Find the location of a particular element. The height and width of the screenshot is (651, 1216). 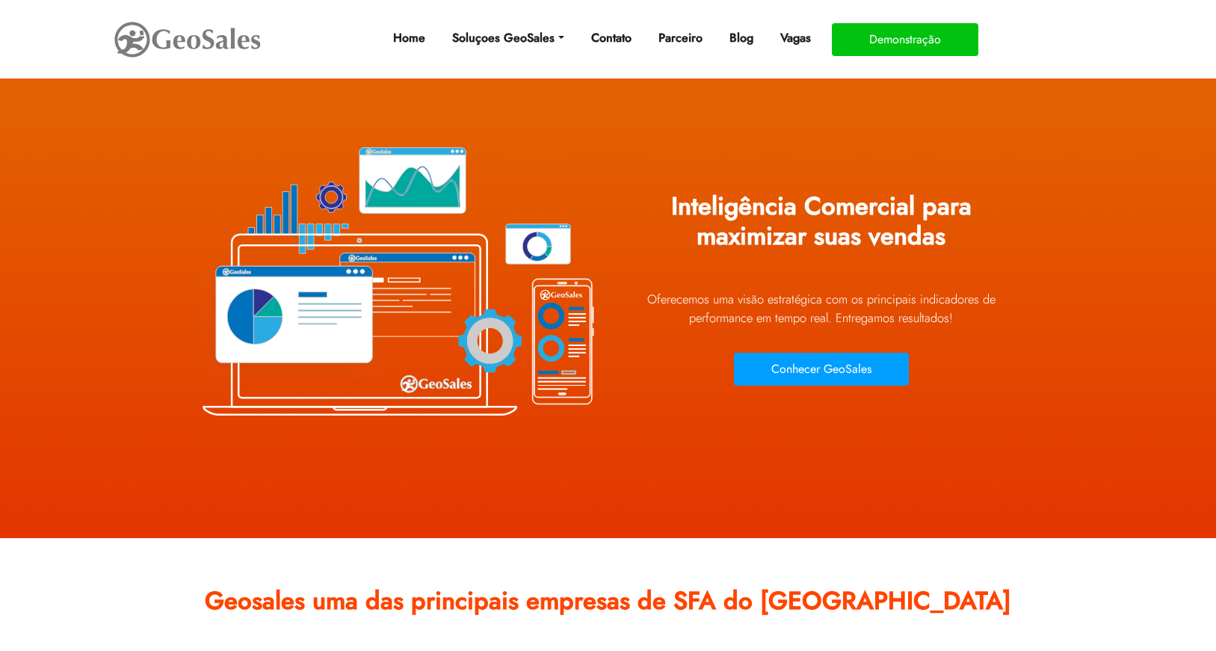

a: Blog is located at coordinates (742, 38).